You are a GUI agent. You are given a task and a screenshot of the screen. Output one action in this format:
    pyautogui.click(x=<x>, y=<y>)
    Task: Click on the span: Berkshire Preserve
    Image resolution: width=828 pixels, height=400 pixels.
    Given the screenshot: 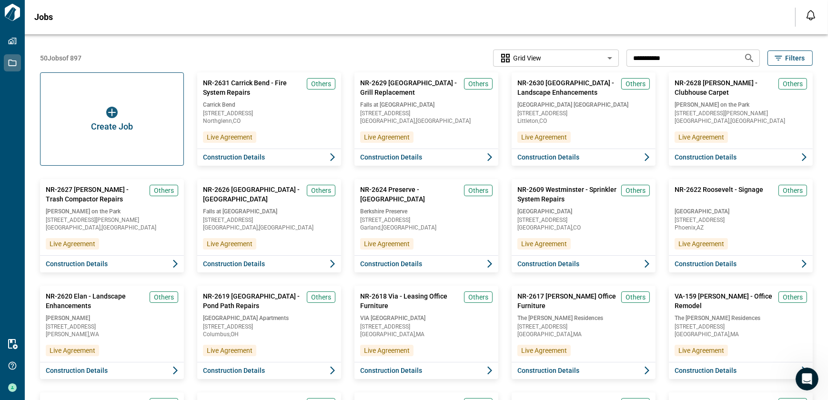 What is the action you would take?
    pyautogui.click(x=426, y=212)
    